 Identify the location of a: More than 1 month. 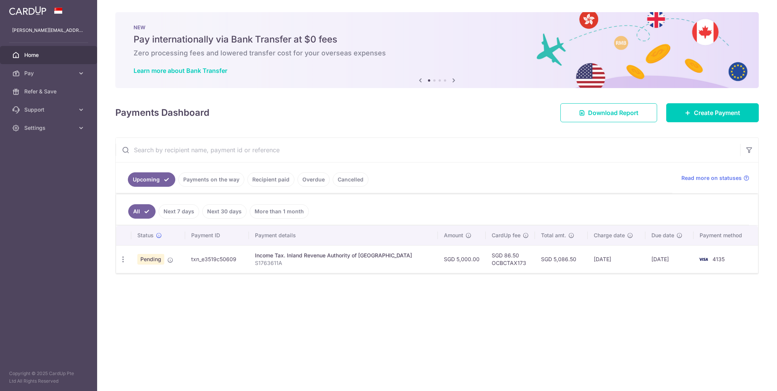
(279, 211).